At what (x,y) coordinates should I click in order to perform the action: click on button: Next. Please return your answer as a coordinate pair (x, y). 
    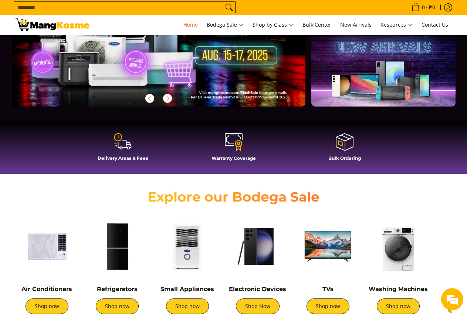
    Looking at the image, I should click on (168, 98).